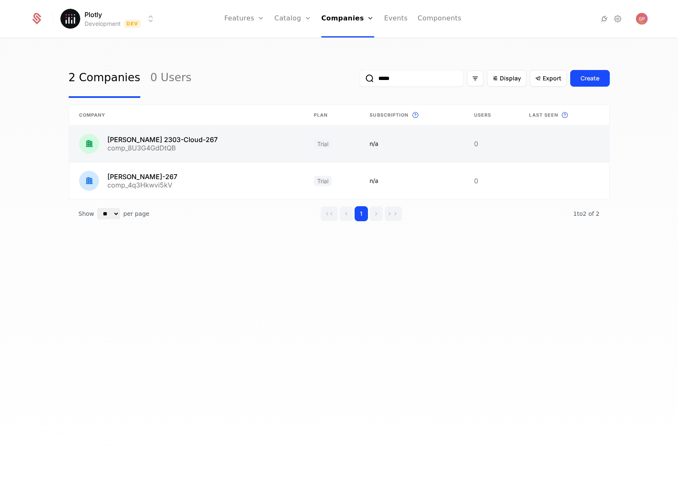 This screenshot has height=482, width=678. What do you see at coordinates (604, 19) in the screenshot?
I see `a: Integrations` at bounding box center [604, 19].